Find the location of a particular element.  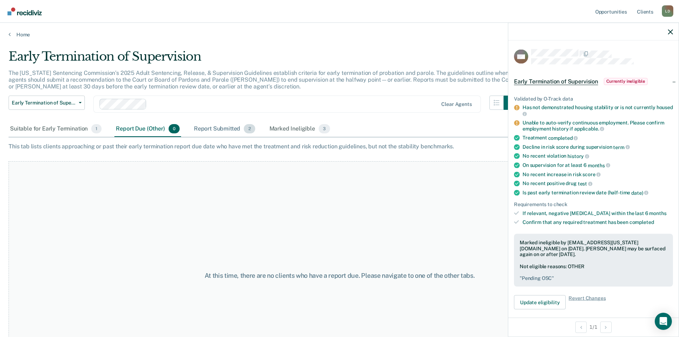

button: Profile dropdown button is located at coordinates (667, 11).